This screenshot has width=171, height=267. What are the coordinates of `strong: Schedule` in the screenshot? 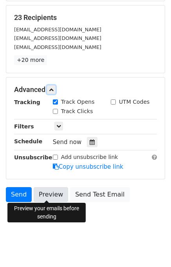 It's located at (28, 142).